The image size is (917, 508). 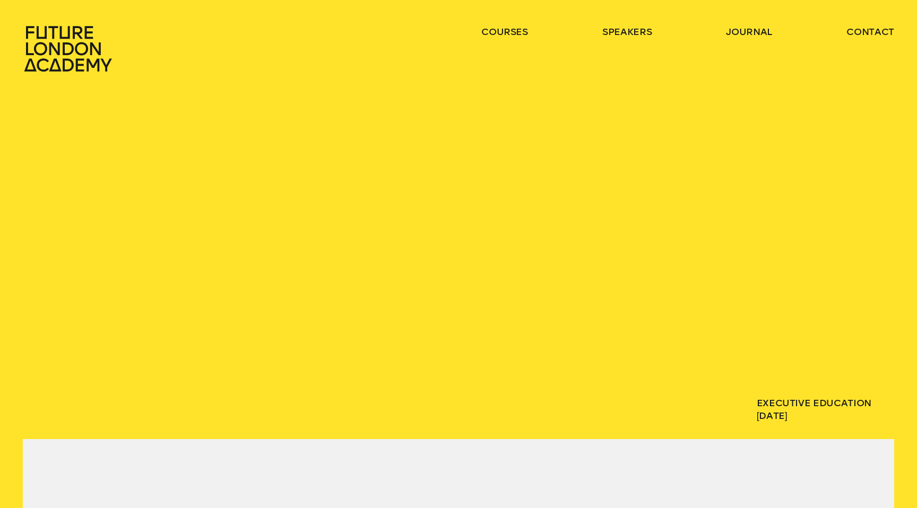 I want to click on a: journal, so click(x=748, y=32).